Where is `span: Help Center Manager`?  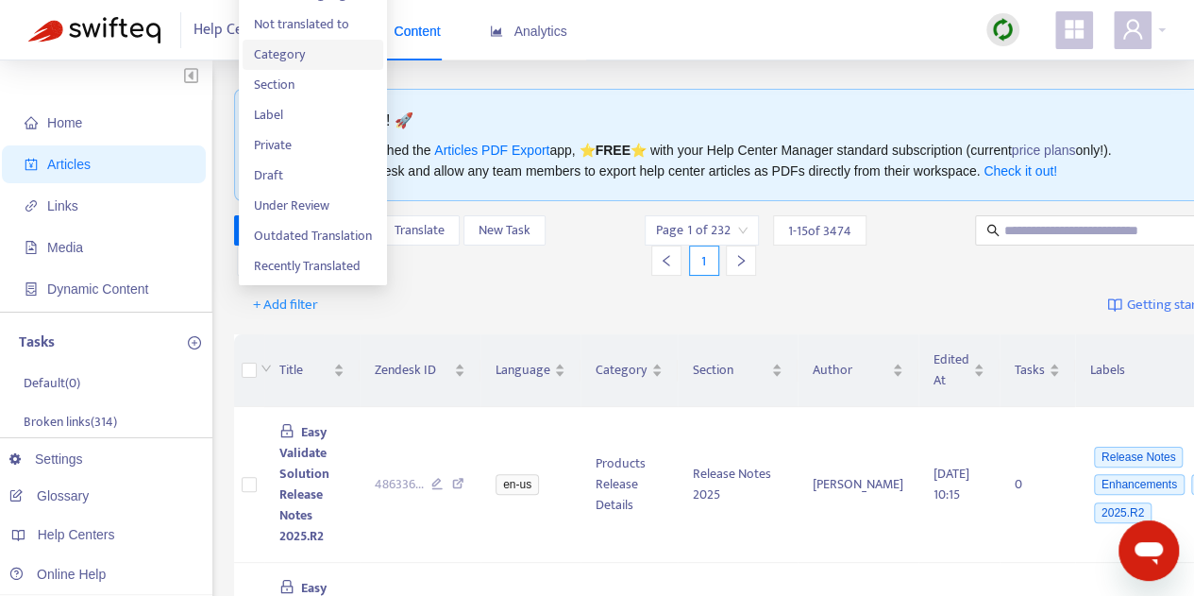 span: Help Center Manager is located at coordinates (261, 30).